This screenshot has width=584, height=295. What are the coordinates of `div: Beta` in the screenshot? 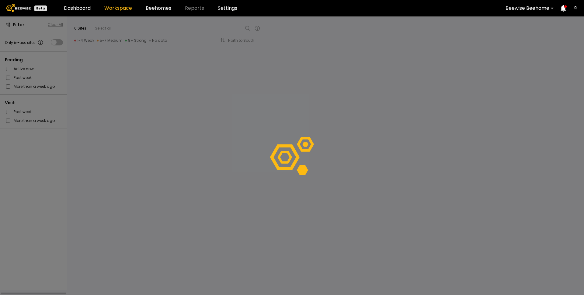 It's located at (40, 8).